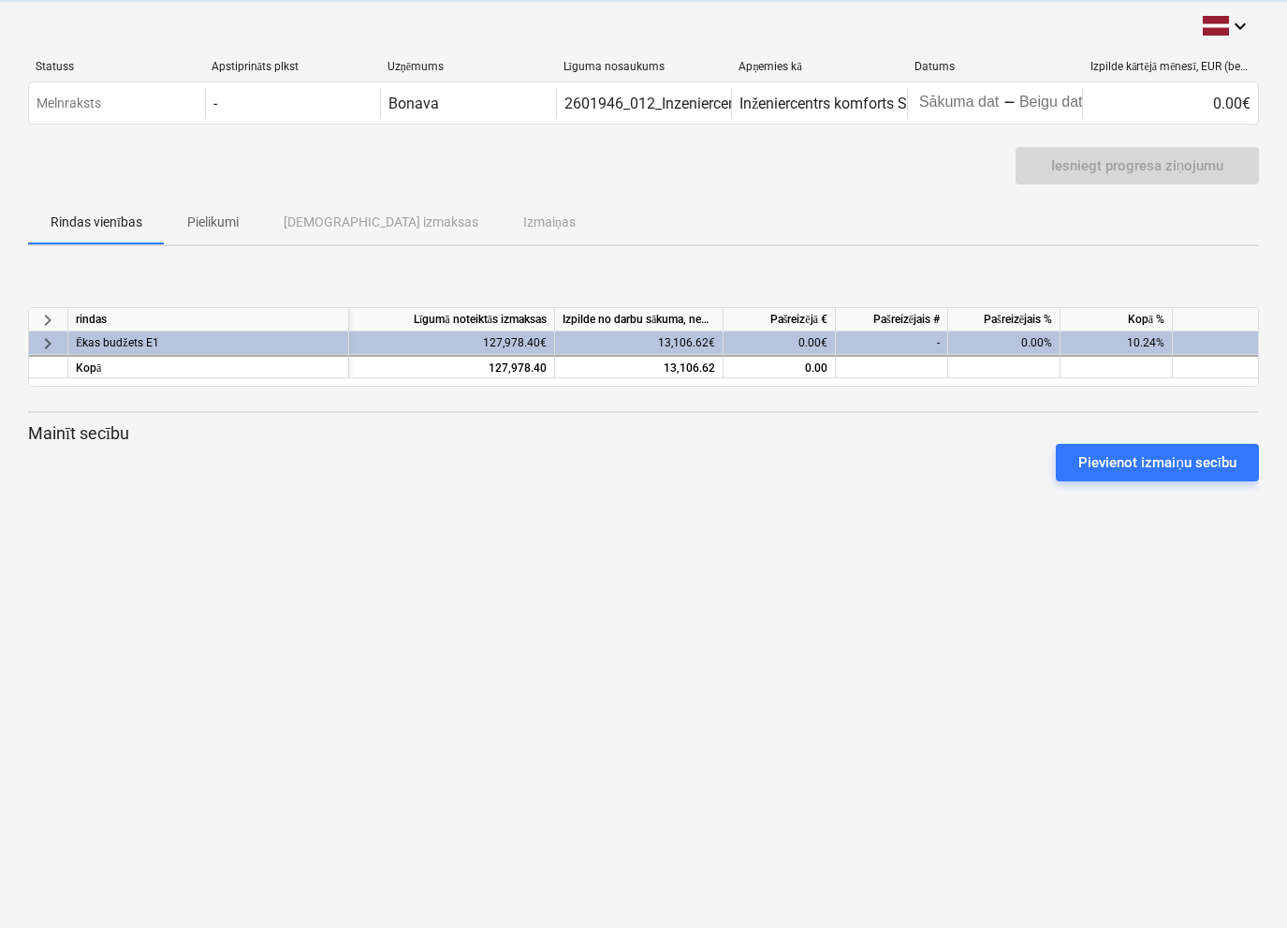 This screenshot has height=928, width=1287. Describe the element at coordinates (1157, 462) in the screenshot. I see `button: Pievienot izmaiņu secību` at that location.